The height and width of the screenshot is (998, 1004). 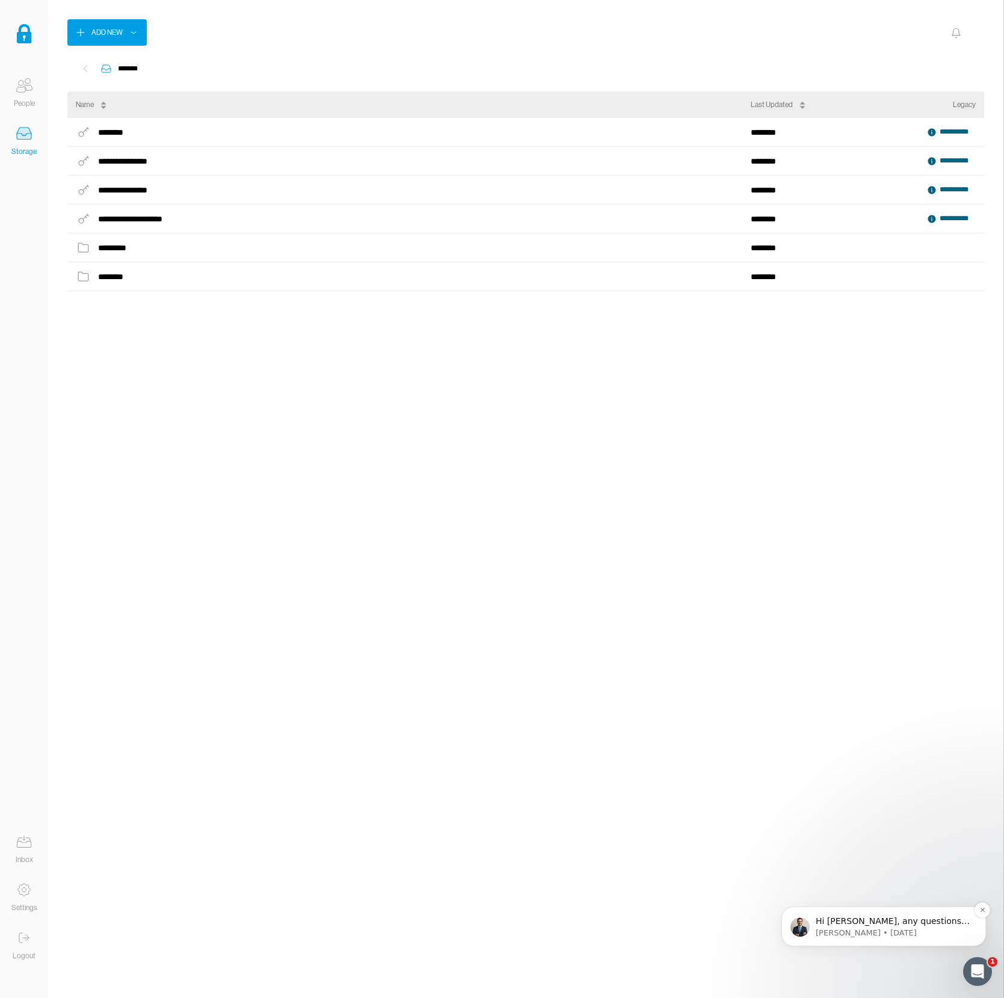 I want to click on img: Profile image for Jack, so click(x=37, y=96).